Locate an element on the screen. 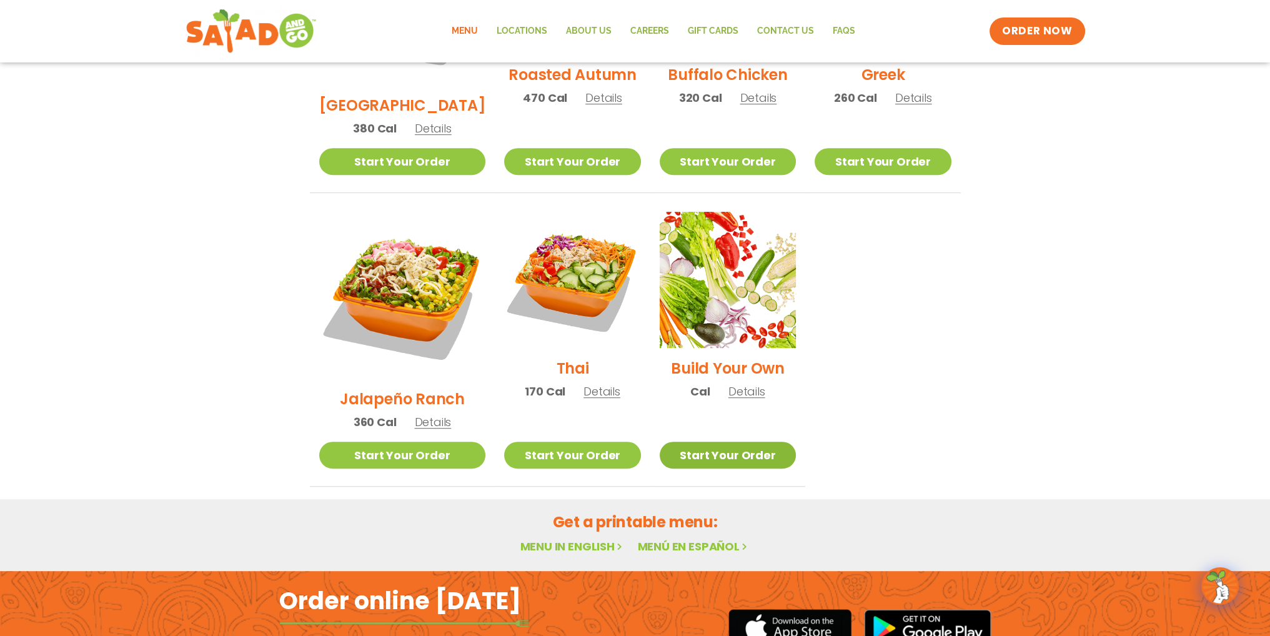 Image resolution: width=1270 pixels, height=636 pixels. img: Product photo for Build Your Own is located at coordinates (727, 280).